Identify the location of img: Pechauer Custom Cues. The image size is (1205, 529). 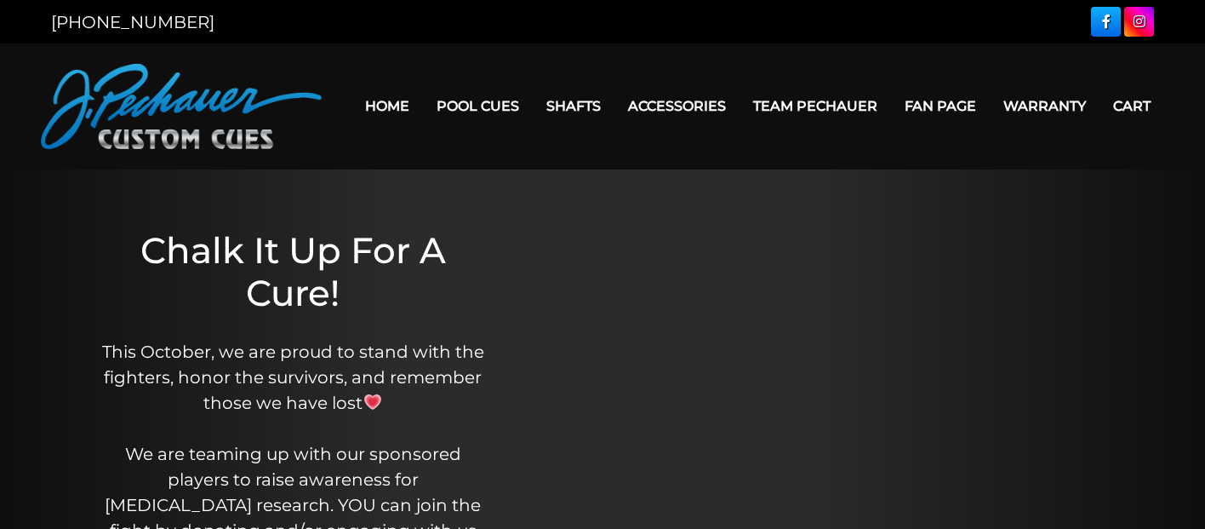
(181, 106).